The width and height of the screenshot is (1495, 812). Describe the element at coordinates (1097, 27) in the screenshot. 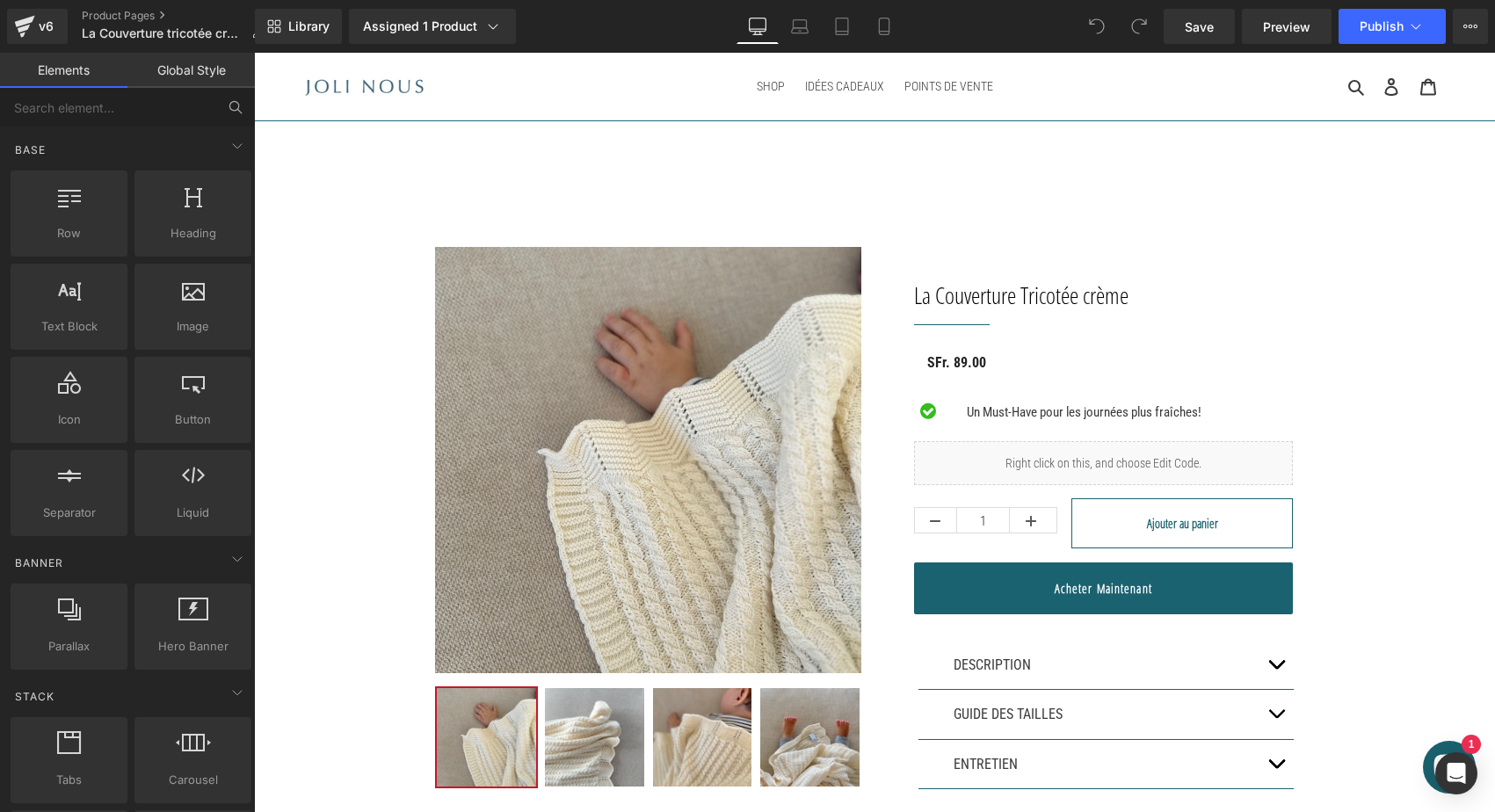

I see `button: Undo` at that location.